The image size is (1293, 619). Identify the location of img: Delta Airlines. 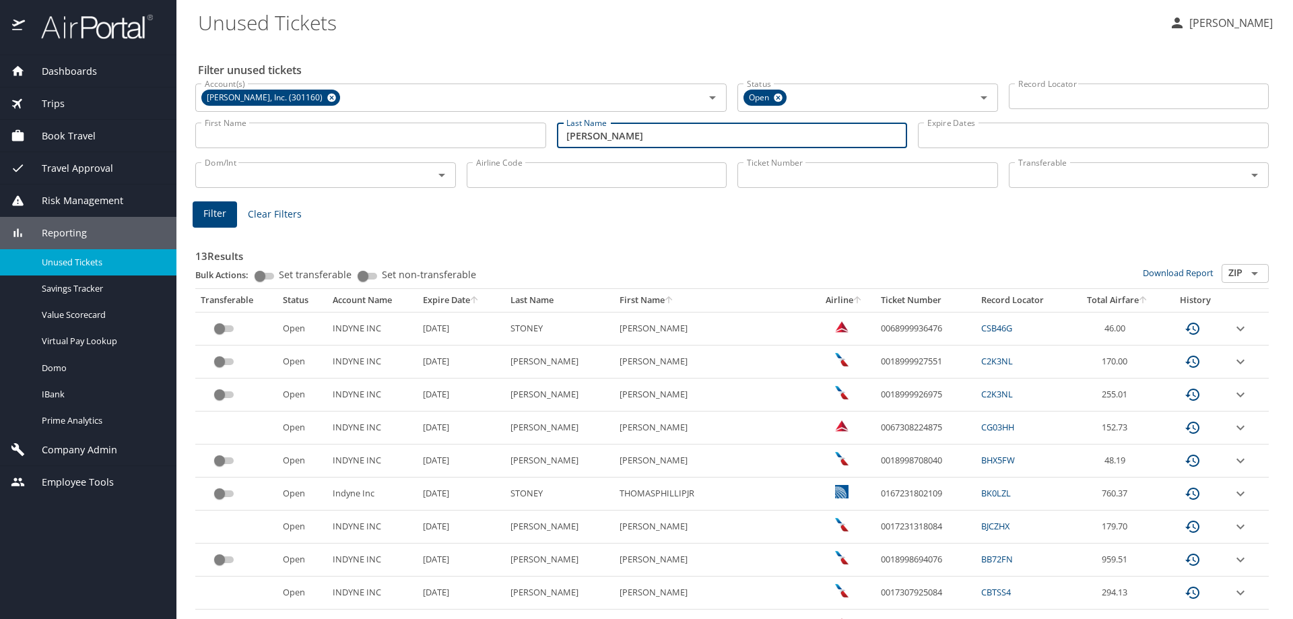
(842, 426).